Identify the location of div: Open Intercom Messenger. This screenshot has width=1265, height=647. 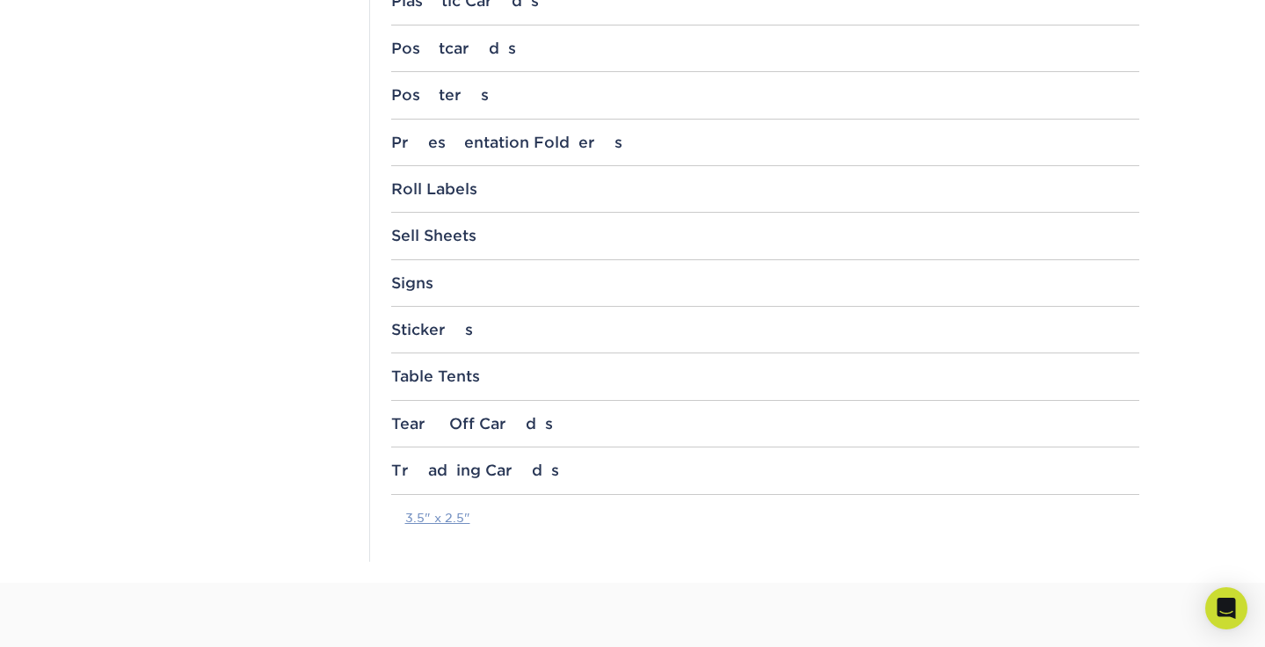
(1226, 608).